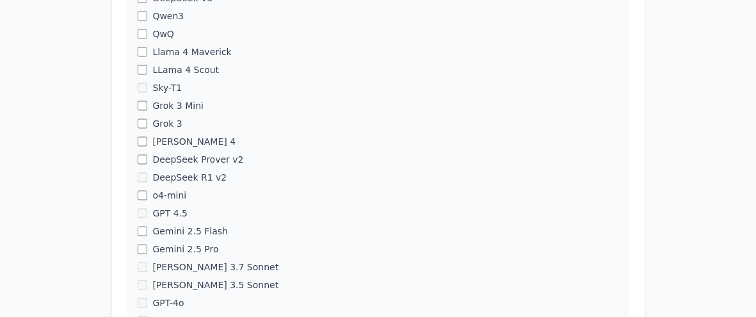  I want to click on label: GPT-4o, so click(168, 303).